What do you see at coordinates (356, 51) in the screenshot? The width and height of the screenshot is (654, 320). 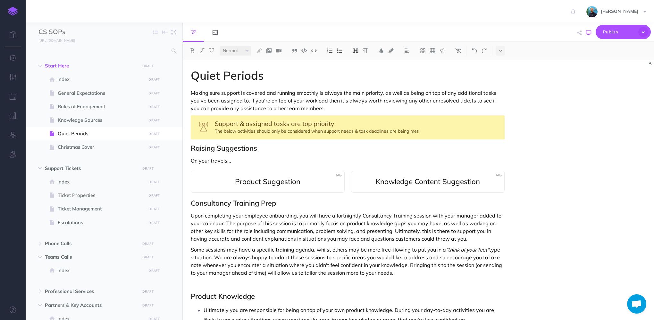 I see `img: Headings dropdown button` at bounding box center [356, 51].